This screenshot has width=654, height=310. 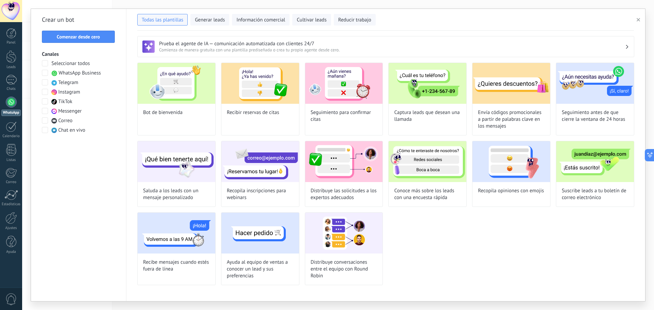 What do you see at coordinates (428, 195) in the screenshot?
I see `span: Conoce más sobre los leads con una encuesta rápida` at bounding box center [428, 195].